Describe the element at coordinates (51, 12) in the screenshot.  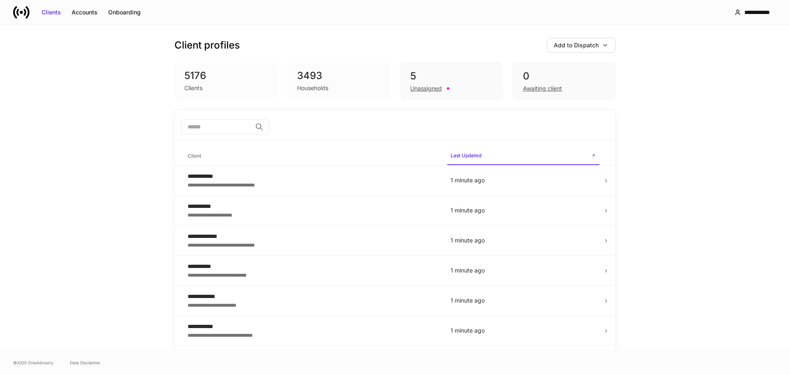
I see `button: Clients` at that location.